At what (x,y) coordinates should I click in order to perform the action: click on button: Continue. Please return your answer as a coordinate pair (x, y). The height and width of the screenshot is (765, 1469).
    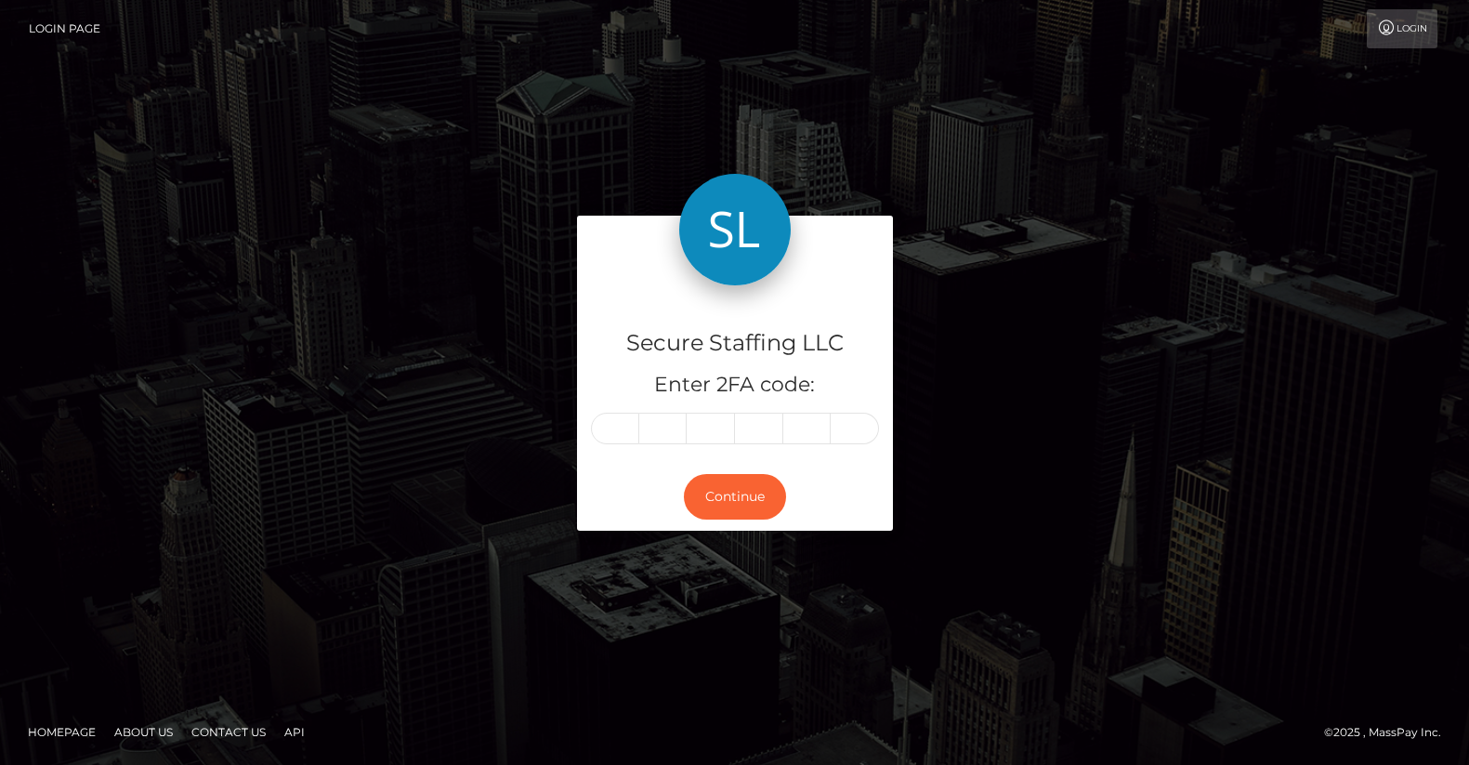
    Looking at the image, I should click on (735, 496).